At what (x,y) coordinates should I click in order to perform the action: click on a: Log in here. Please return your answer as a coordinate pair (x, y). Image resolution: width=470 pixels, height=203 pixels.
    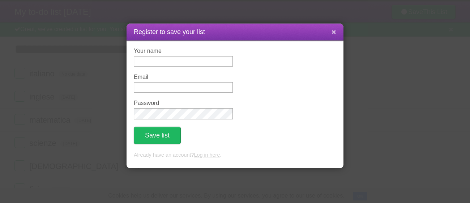
    Looking at the image, I should click on (207, 155).